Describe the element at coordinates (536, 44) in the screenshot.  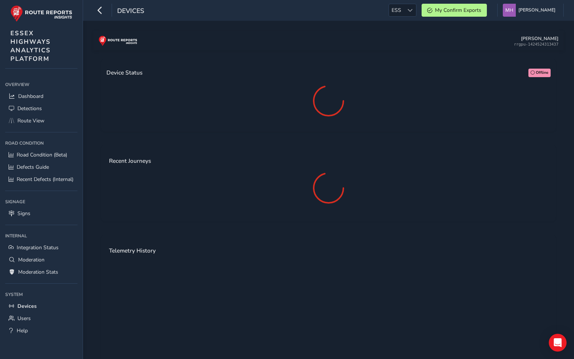
I see `div: rrgpu-1424524313437` at that location.